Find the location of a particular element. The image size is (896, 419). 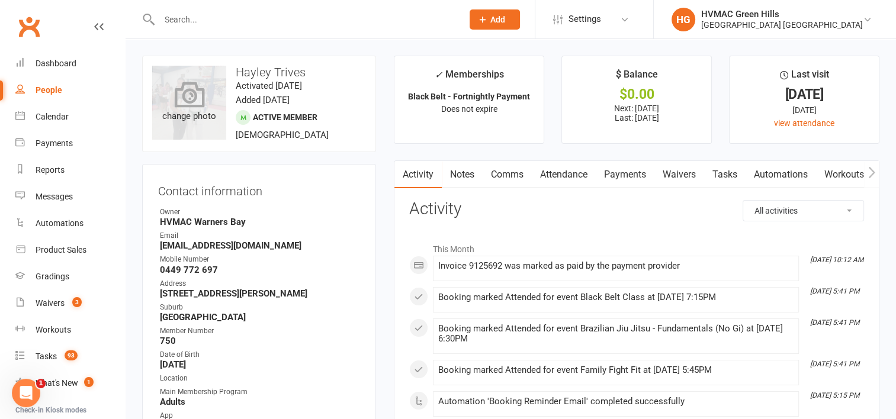

div: Payments is located at coordinates (54, 143).